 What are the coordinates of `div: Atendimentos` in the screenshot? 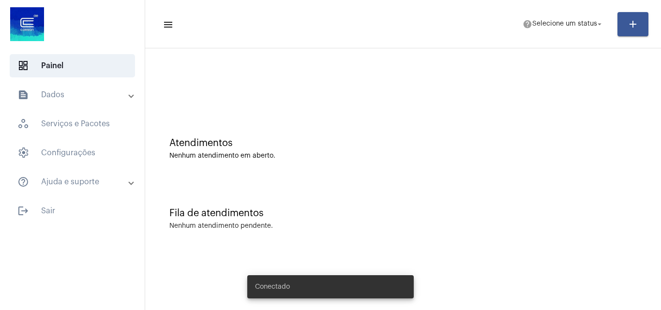 It's located at (403, 143).